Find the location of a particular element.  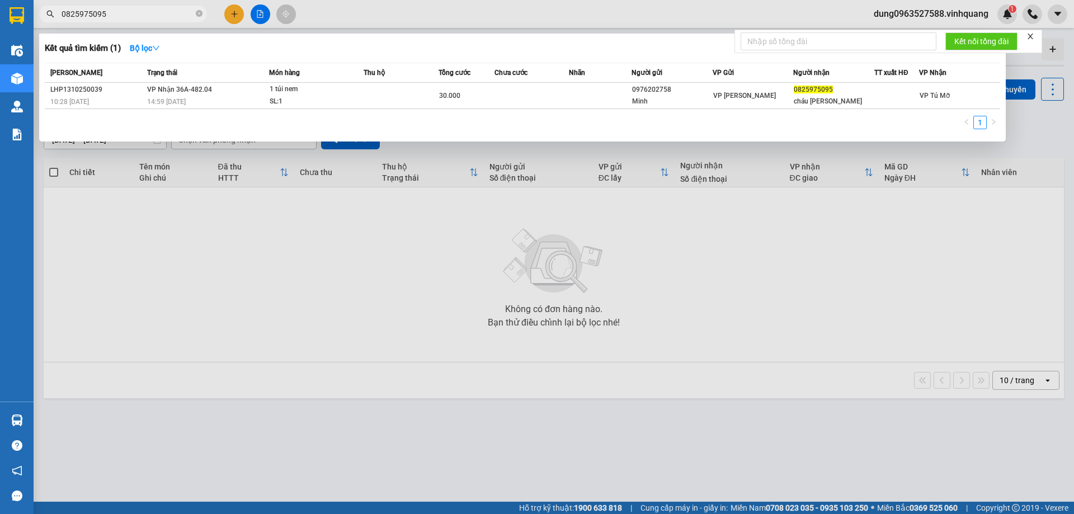

span: VP Nhận 36A-482.04 is located at coordinates (180, 90).